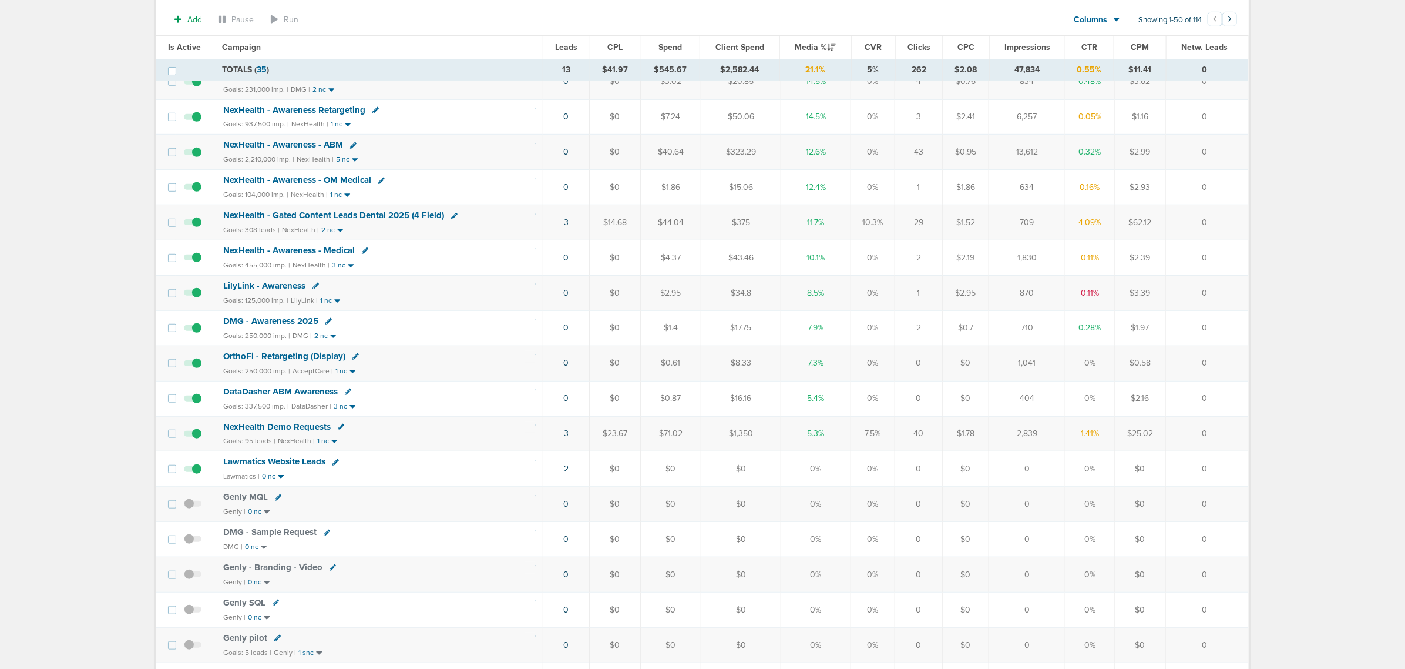 Image resolution: width=1405 pixels, height=669 pixels. I want to click on span: NexHealth - Awareness Retargeting, so click(294, 110).